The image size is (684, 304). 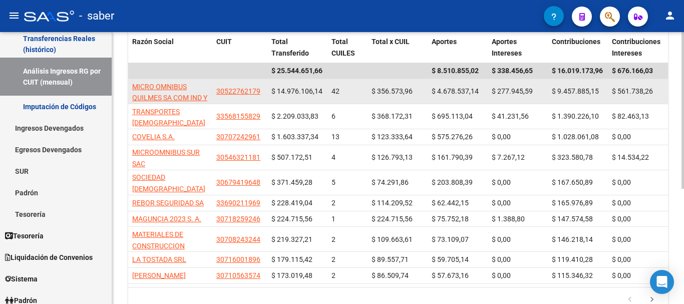 I want to click on span: - saber, so click(x=97, y=16).